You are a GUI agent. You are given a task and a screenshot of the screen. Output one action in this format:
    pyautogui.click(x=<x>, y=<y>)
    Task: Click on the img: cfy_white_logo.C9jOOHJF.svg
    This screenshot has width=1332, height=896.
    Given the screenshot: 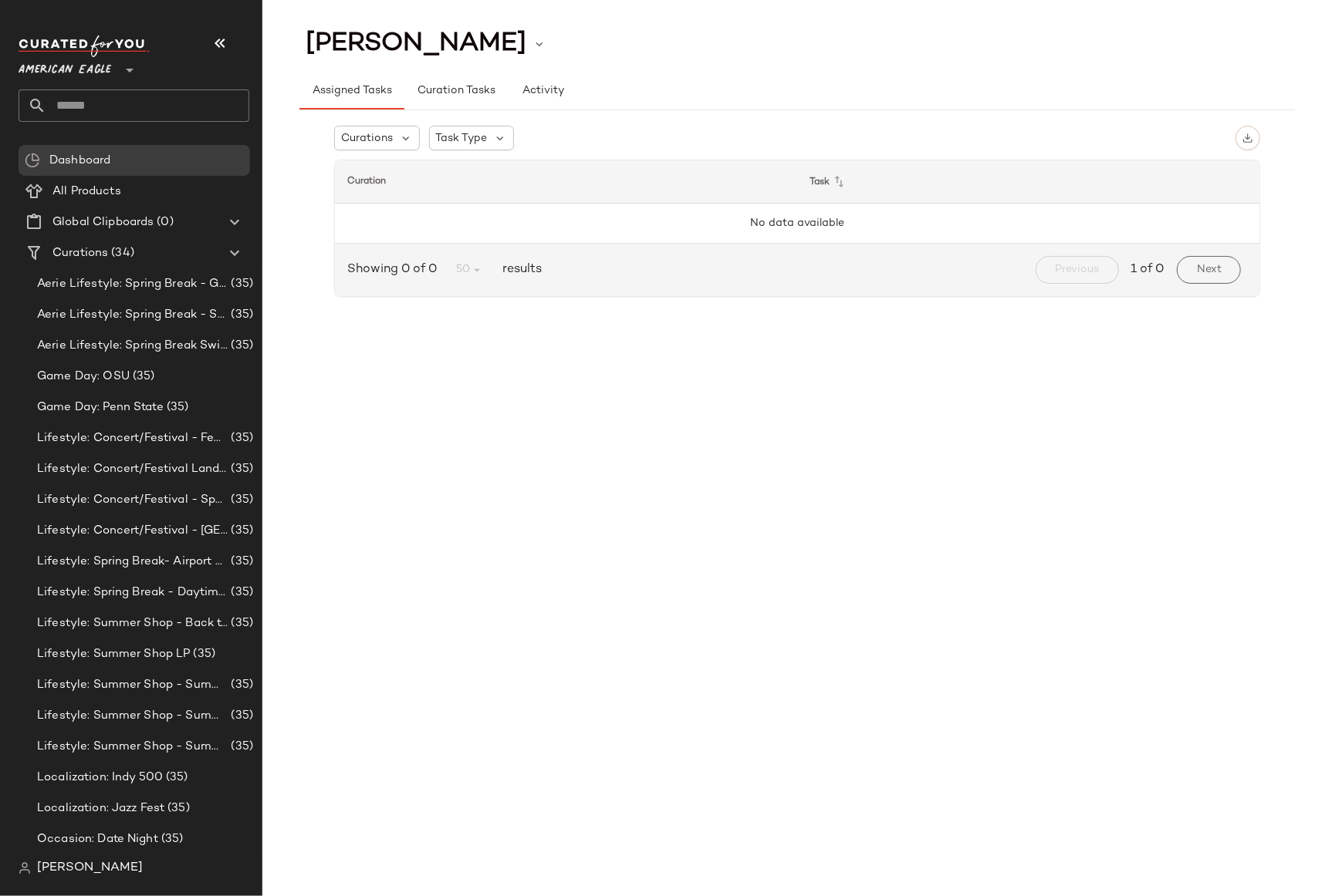 What is the action you would take?
    pyautogui.click(x=84, y=46)
    